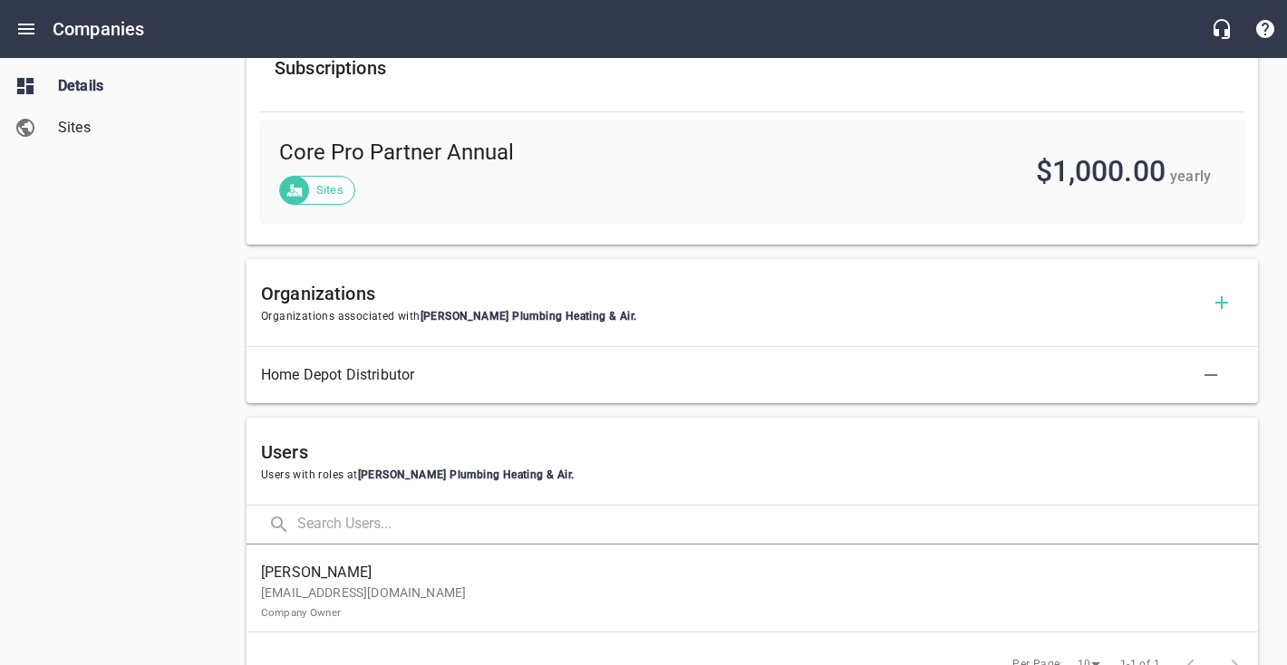  What do you see at coordinates (127, 86) in the screenshot?
I see `span: Details` at bounding box center [127, 86].